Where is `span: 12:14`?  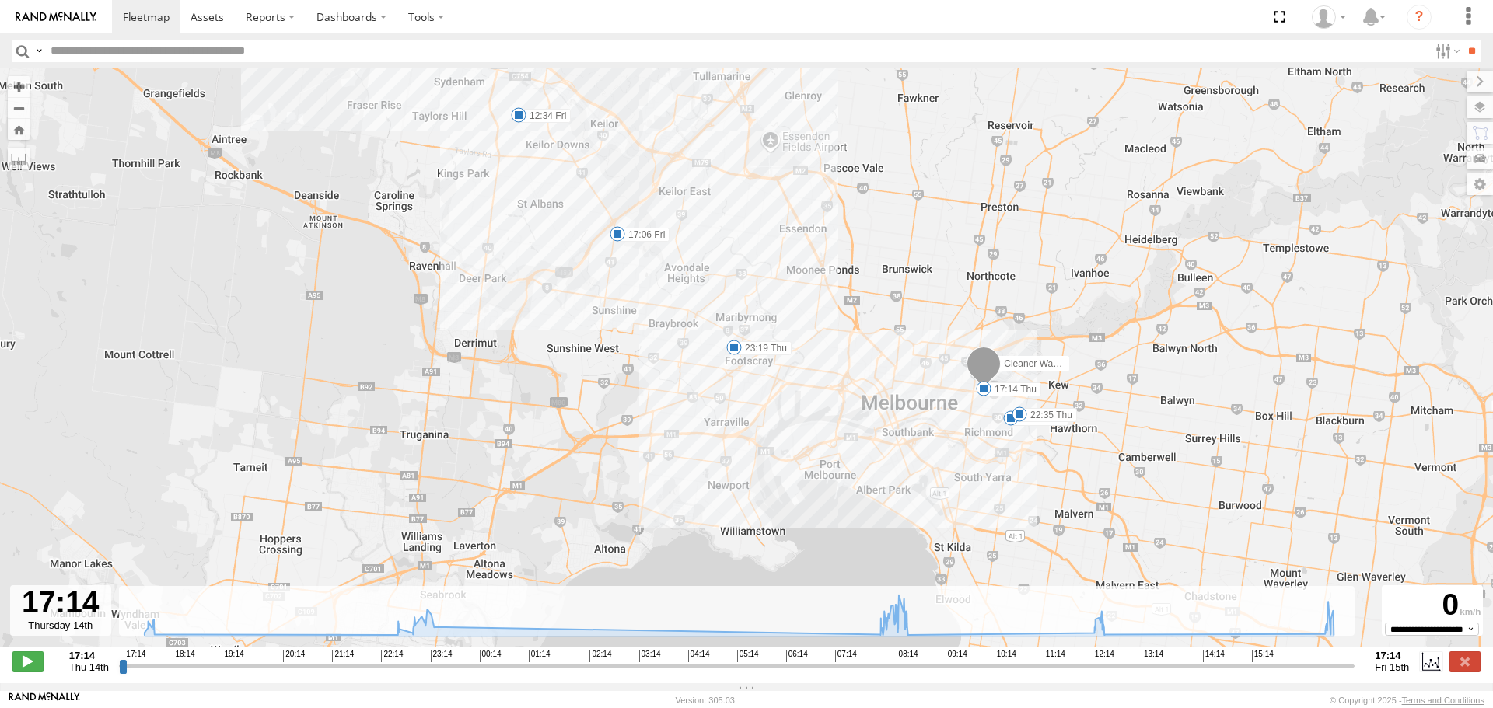
span: 12:14 is located at coordinates (1104, 656).